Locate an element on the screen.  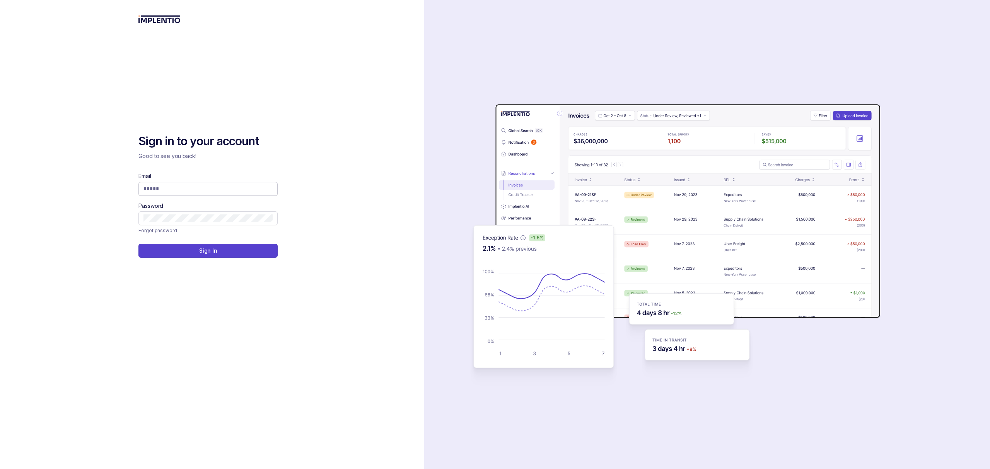
img: logo is located at coordinates (159, 19).